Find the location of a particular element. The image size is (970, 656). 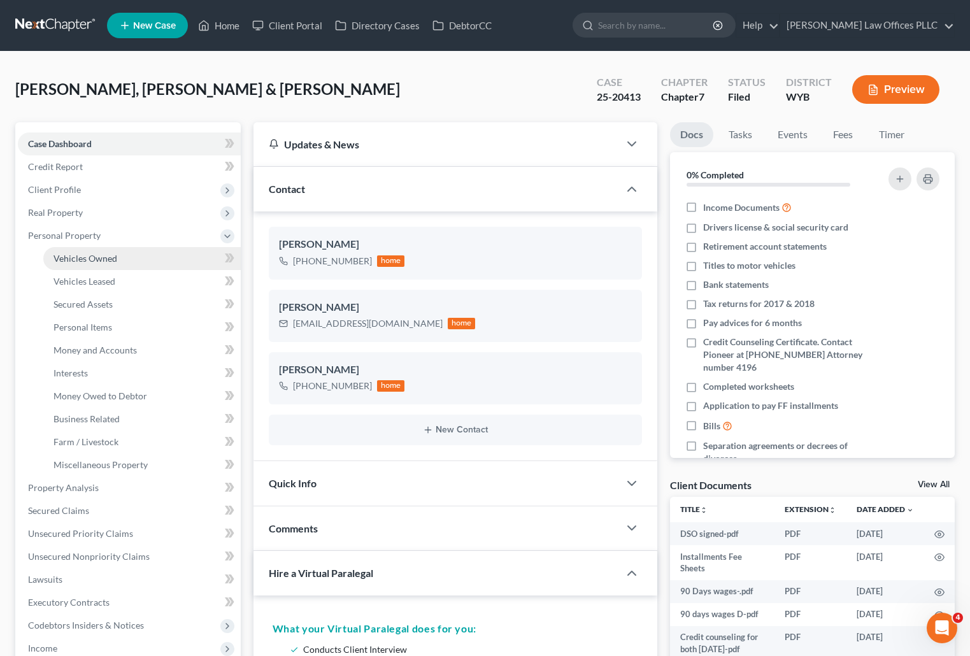

div: 25-20413 is located at coordinates (618, 97).